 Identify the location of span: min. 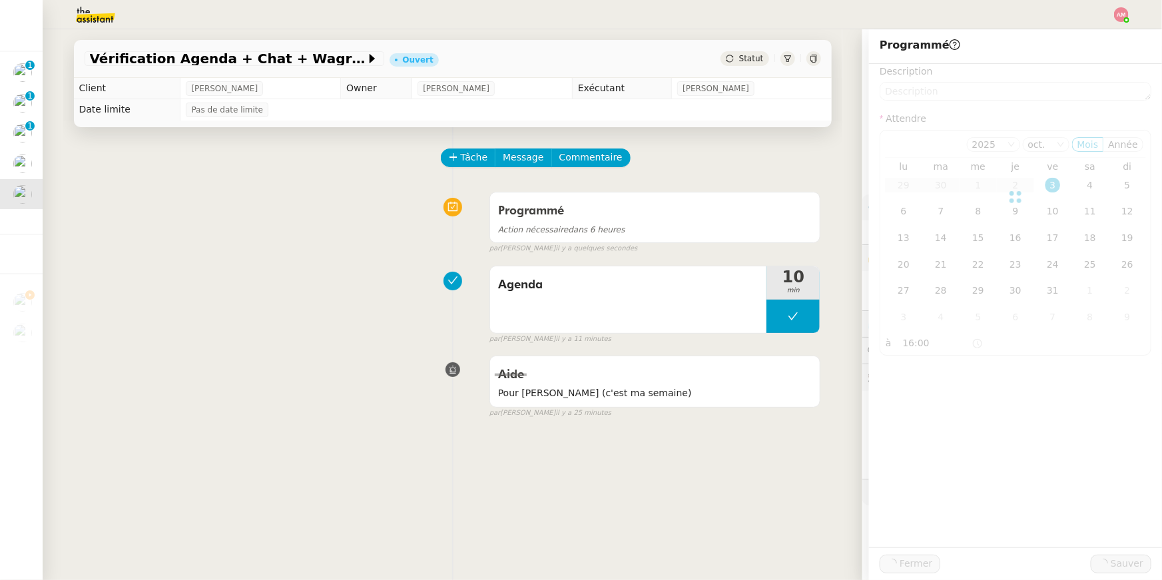
(793, 290).